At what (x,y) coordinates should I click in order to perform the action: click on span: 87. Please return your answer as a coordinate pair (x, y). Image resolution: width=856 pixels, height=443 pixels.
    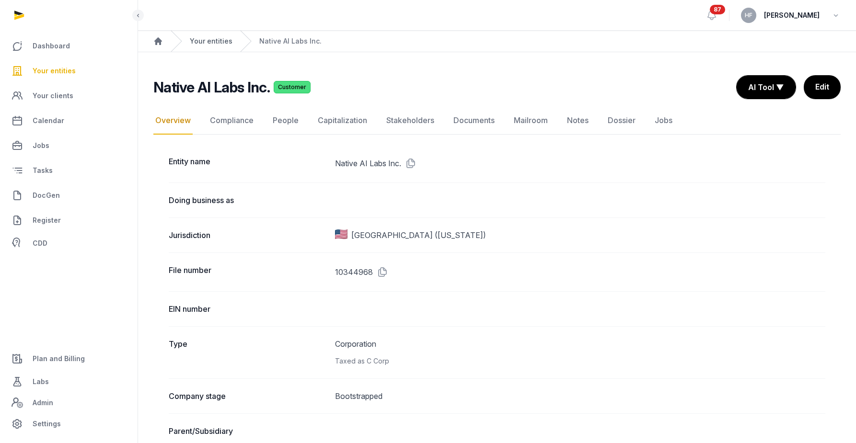
    Looking at the image, I should click on (717, 10).